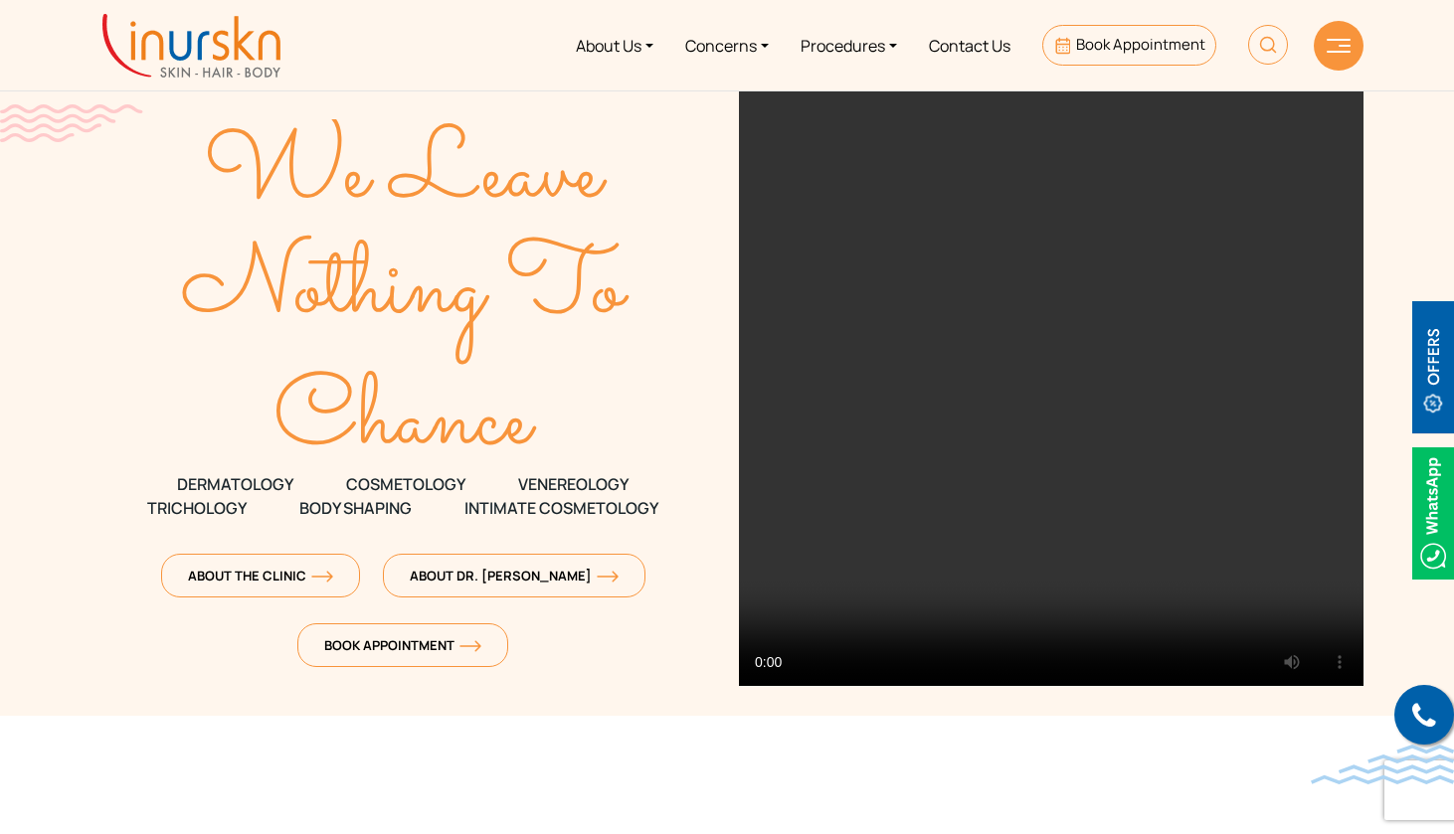 Image resolution: width=1454 pixels, height=834 pixels. I want to click on img: Whatsappicon, so click(1433, 513).